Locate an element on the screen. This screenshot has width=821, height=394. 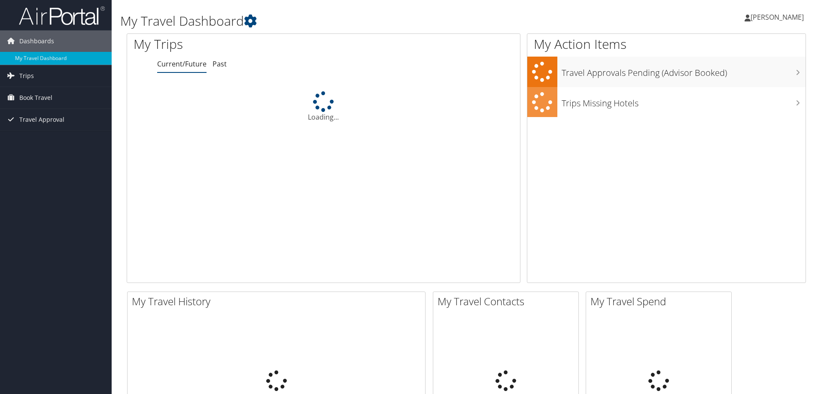
a: Travel Approvals Pending (Advisor Booked) is located at coordinates (666, 72).